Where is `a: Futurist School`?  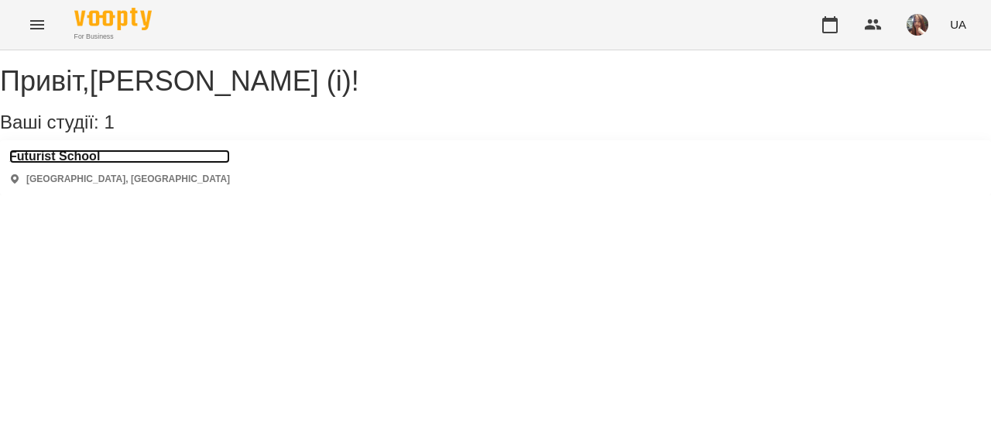
a: Futurist School is located at coordinates (119, 156).